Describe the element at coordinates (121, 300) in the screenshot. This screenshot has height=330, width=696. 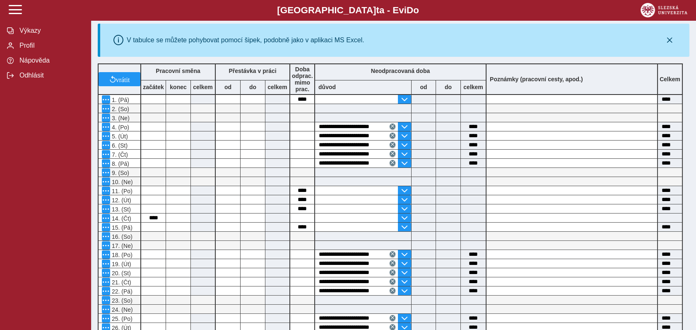
I see `span: 23. (So)` at that location.